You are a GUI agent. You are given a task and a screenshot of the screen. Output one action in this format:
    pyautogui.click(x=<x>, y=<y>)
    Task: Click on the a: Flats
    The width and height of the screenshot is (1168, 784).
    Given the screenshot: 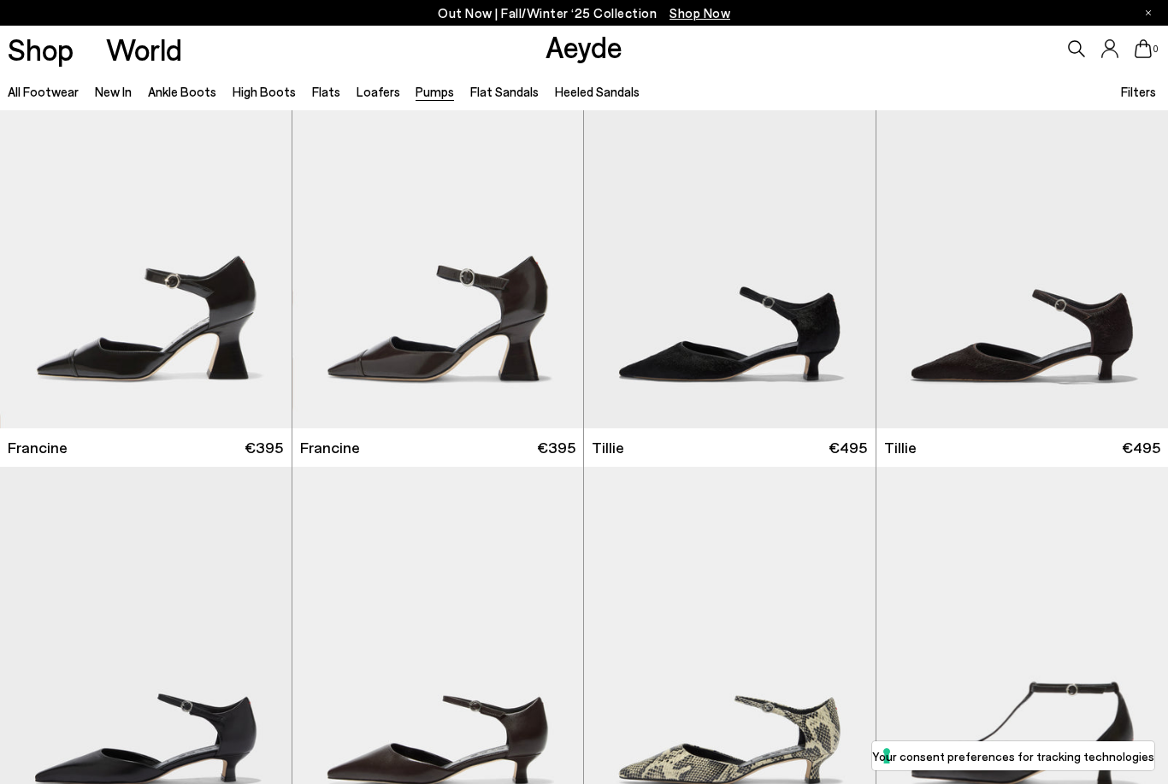 What is the action you would take?
    pyautogui.click(x=326, y=91)
    